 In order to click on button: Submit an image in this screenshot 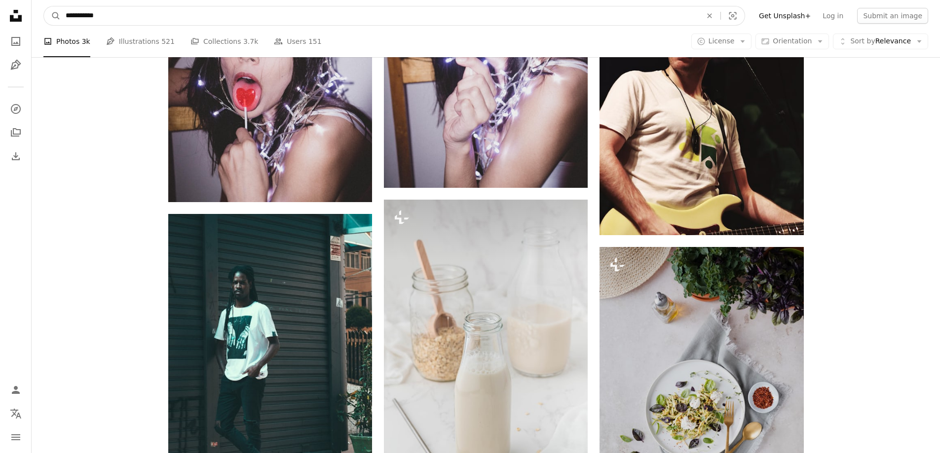, I will do `click(893, 16)`.